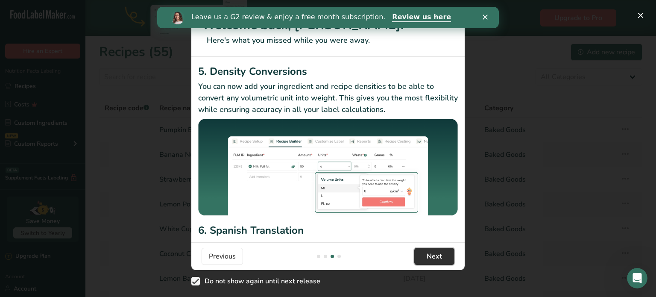  Describe the element at coordinates (328, 169) in the screenshot. I see `img: Density Conversions` at that location.